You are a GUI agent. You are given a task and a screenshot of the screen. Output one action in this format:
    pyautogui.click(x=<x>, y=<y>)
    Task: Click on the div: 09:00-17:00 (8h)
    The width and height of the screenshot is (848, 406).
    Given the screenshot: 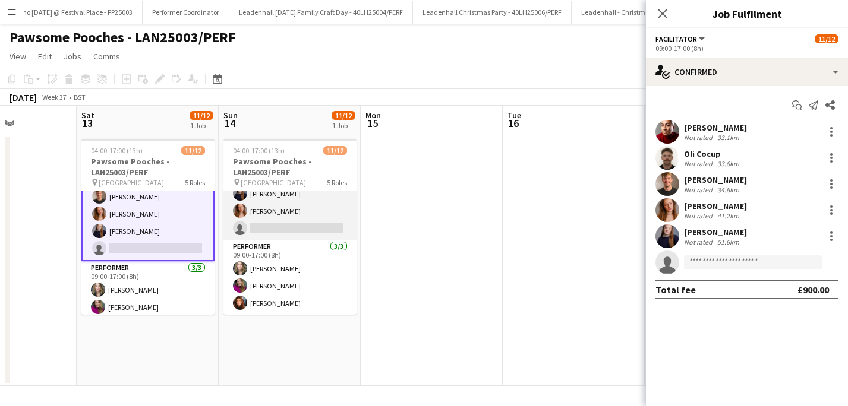 What is the action you would take?
    pyautogui.click(x=747, y=48)
    